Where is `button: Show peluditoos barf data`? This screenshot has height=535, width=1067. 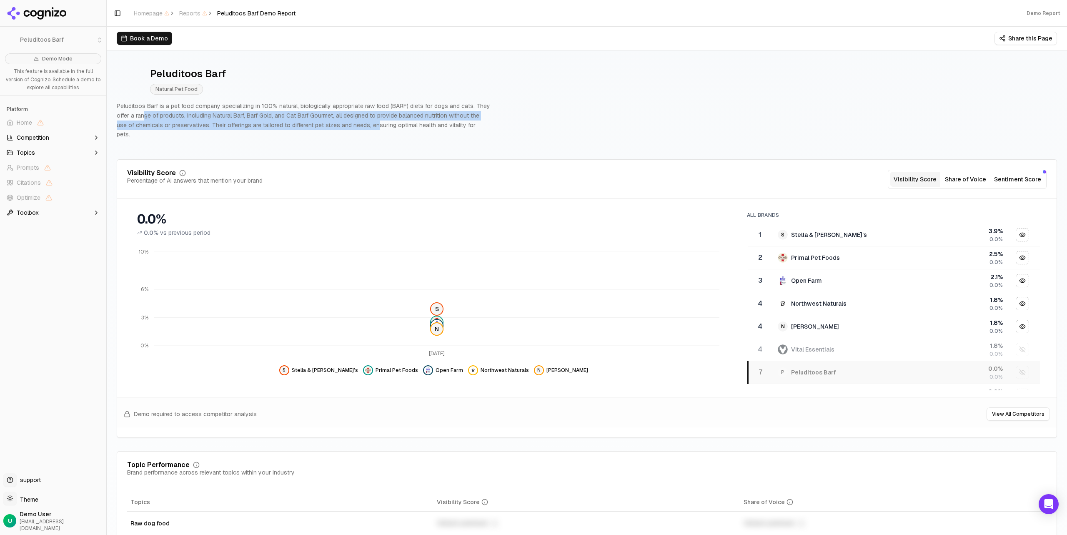
button: Show peluditoos barf data is located at coordinates (1022, 372).